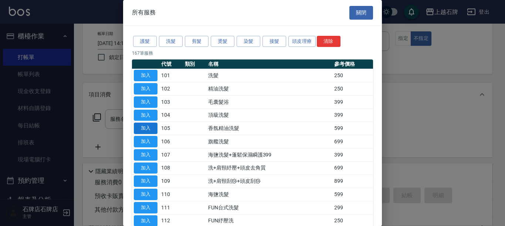  I want to click on td: 109, so click(171, 182).